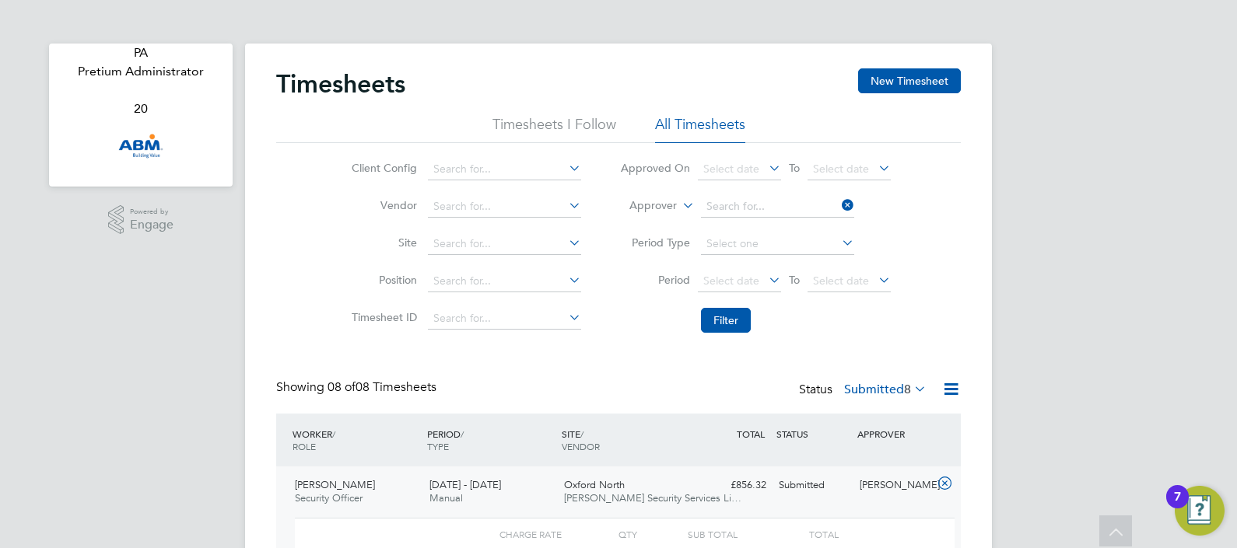 This screenshot has width=1237, height=548. What do you see at coordinates (382, 387) in the screenshot?
I see `span: 08 Timesheets` at bounding box center [382, 387].